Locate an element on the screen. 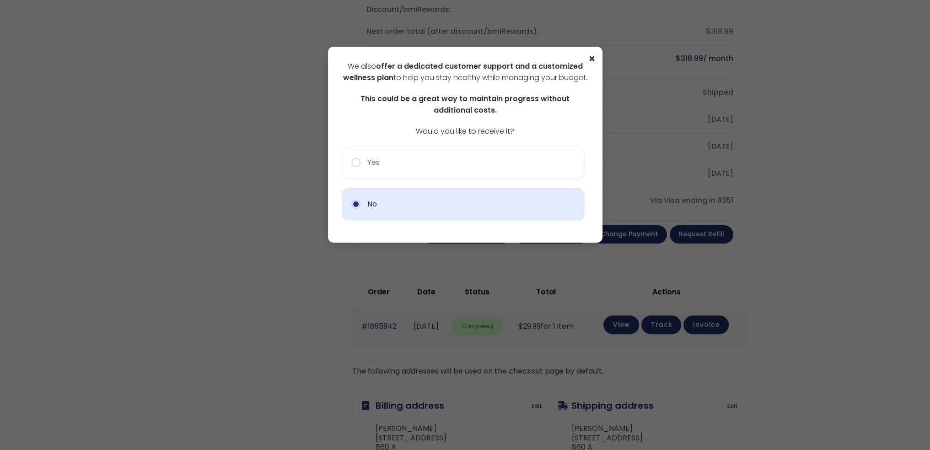 The width and height of the screenshot is (930, 450). button: No is located at coordinates (463, 204).